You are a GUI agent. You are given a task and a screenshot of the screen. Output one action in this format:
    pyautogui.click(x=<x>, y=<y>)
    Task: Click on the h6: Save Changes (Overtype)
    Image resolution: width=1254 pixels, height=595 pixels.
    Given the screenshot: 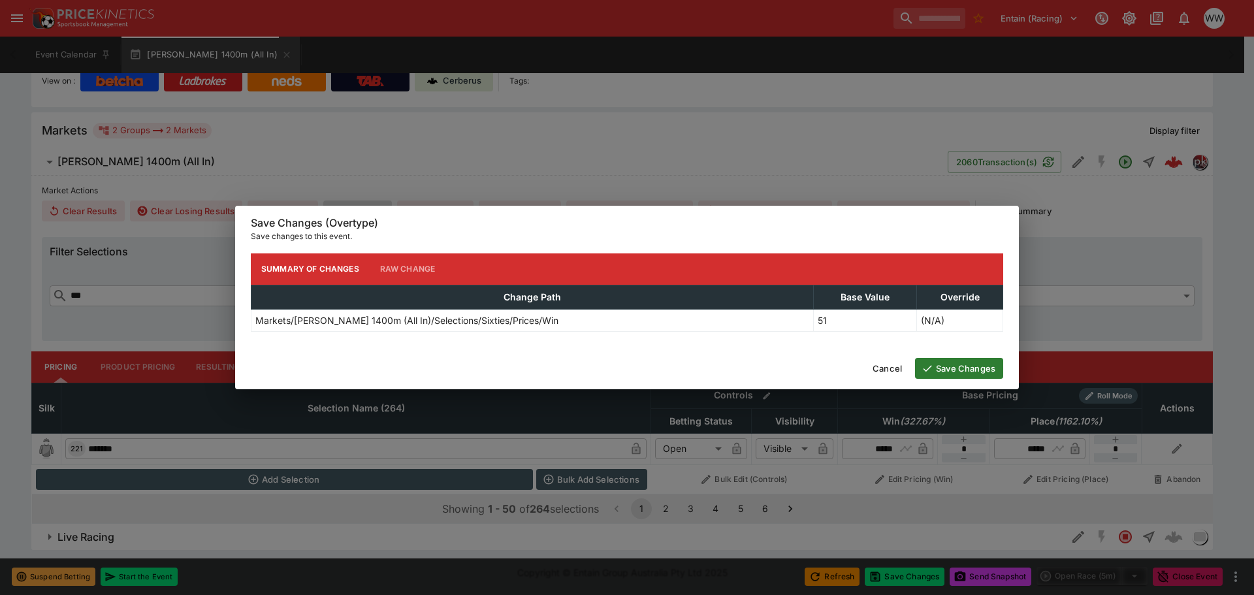 What is the action you would take?
    pyautogui.click(x=627, y=223)
    